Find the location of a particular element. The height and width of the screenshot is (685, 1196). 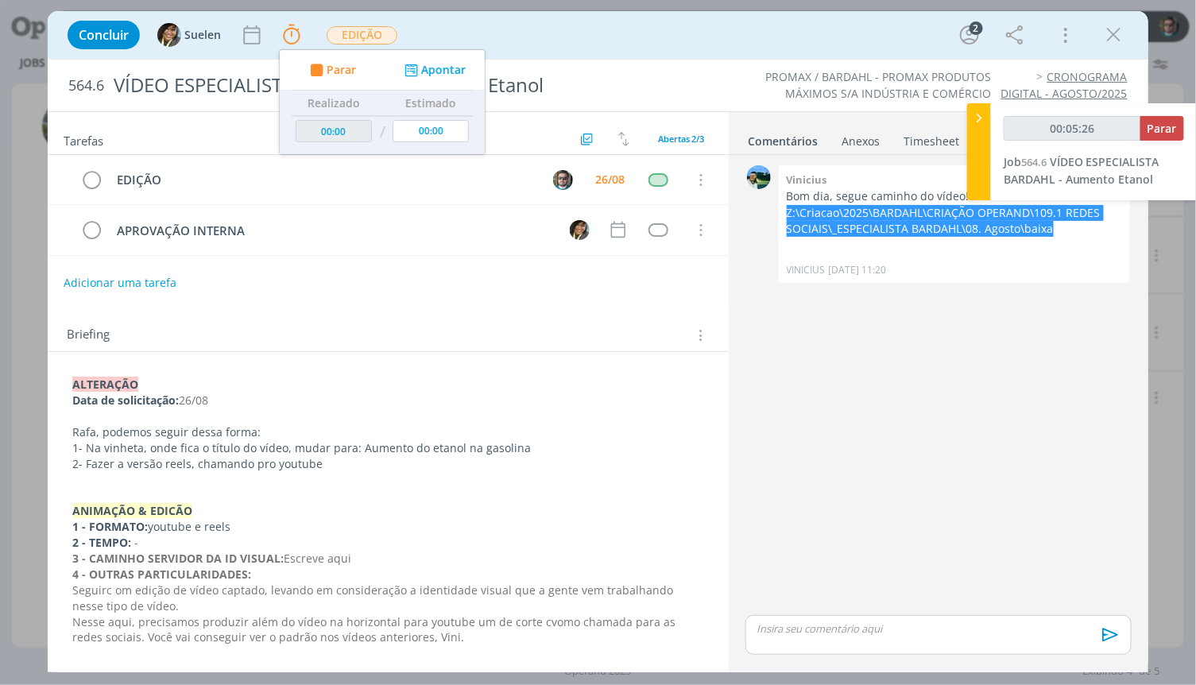

a: Timesheet is located at coordinates (932, 137).